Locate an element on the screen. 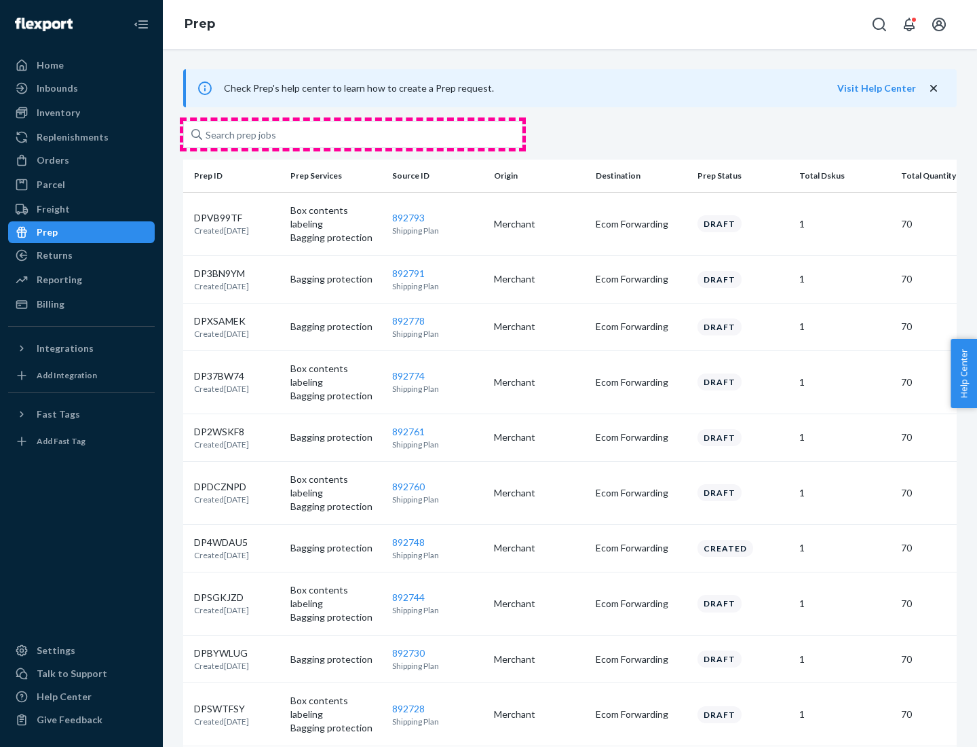 The height and width of the screenshot is (747, 977). a: Help Center is located at coordinates (81, 696).